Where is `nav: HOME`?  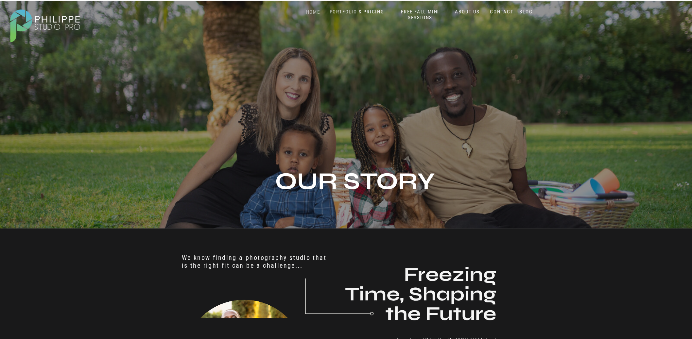
nav: HOME is located at coordinates (313, 12).